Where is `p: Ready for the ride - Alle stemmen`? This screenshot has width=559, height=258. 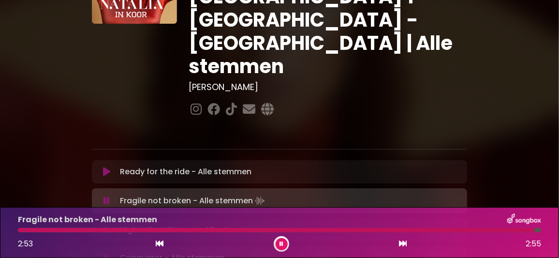
p: Ready for the ride - Alle stemmen is located at coordinates (186, 172).